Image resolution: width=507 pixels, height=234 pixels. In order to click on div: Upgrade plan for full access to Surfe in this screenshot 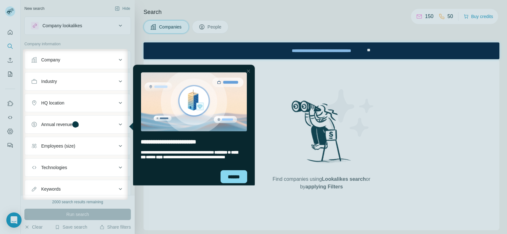, I will do `click(178, 8)`.